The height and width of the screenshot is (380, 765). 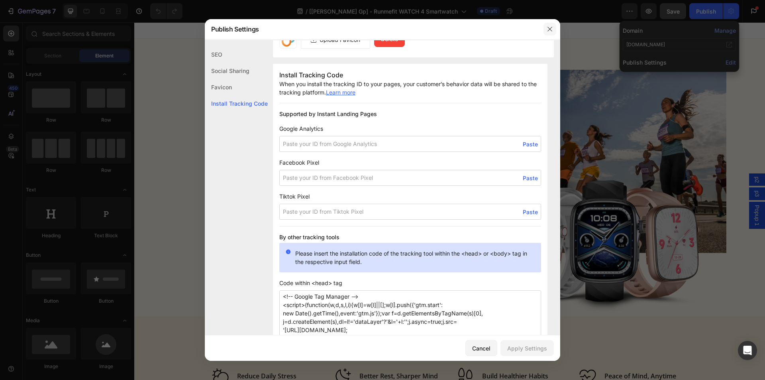 What do you see at coordinates (128, 244) in the screenshot?
I see `p: Proven by Real Users` at bounding box center [128, 244].